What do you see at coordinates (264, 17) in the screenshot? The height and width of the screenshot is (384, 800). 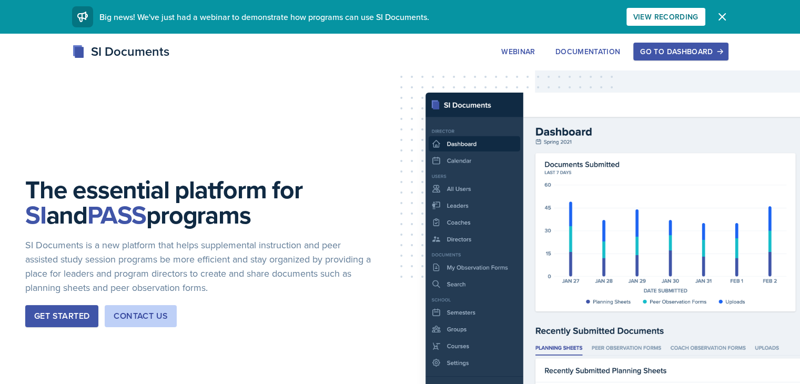 I see `span: Big news! We've just had a webinar to demonstrate how programs can use SI Documents.` at bounding box center [264, 17].